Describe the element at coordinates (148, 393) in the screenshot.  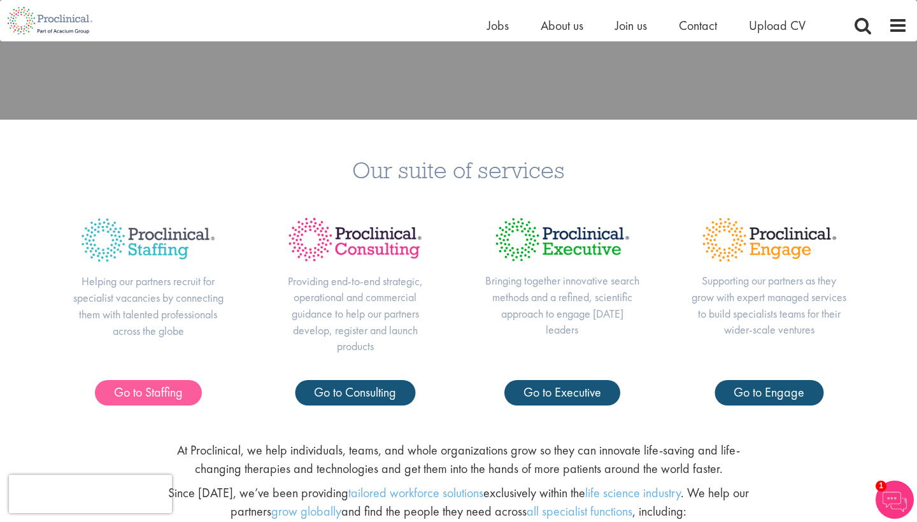
I see `a: Go to Staffing` at that location.